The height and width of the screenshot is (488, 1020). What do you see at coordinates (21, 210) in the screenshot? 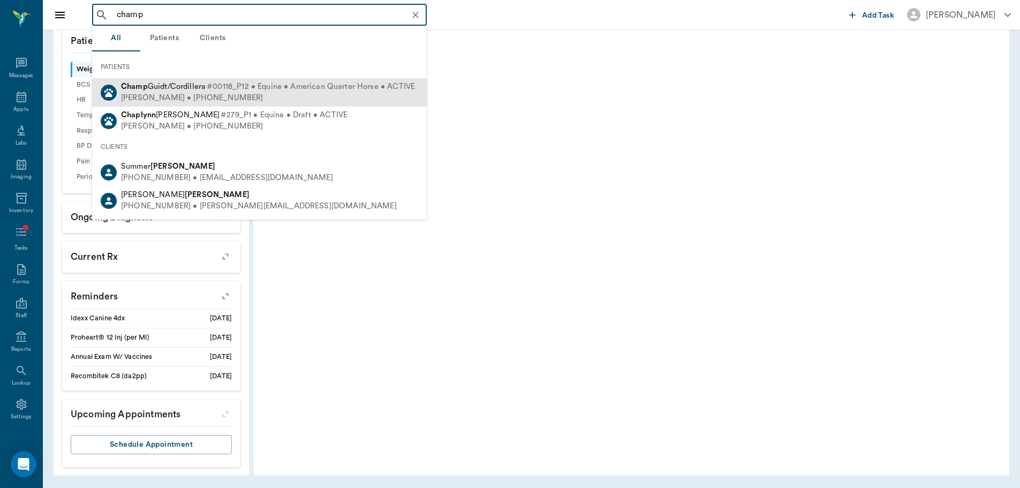
I see `div: Inventory` at bounding box center [21, 210].